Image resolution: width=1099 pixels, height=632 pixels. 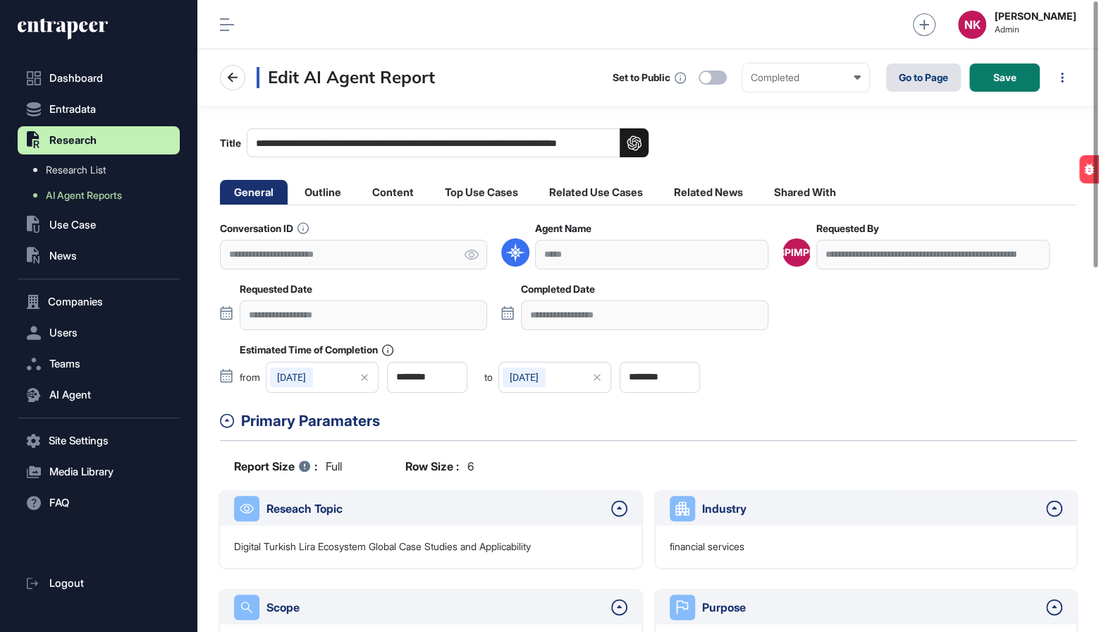 What do you see at coordinates (99, 583) in the screenshot?
I see `a: Logout` at bounding box center [99, 583].